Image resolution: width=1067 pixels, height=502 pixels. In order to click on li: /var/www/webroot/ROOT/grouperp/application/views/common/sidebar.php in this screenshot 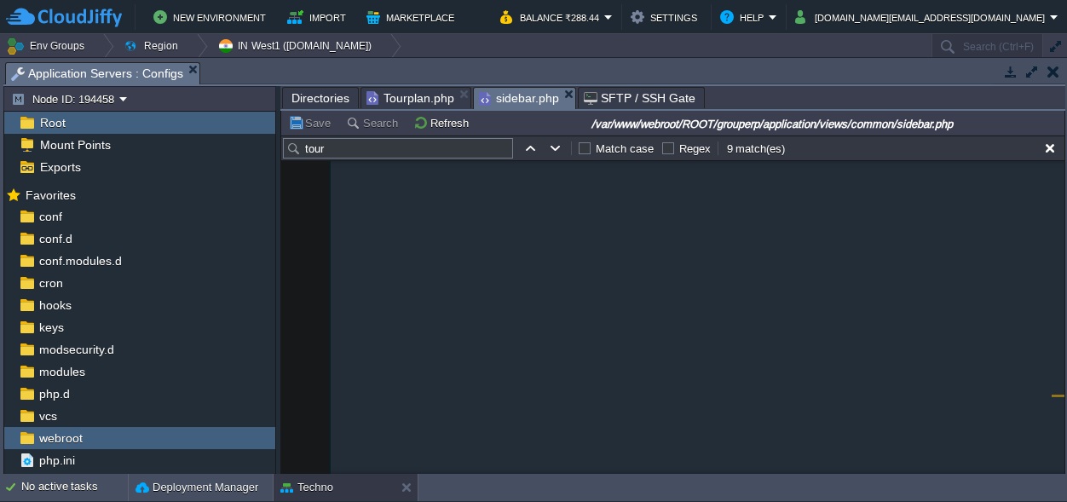, I will do `click(524, 97)`.